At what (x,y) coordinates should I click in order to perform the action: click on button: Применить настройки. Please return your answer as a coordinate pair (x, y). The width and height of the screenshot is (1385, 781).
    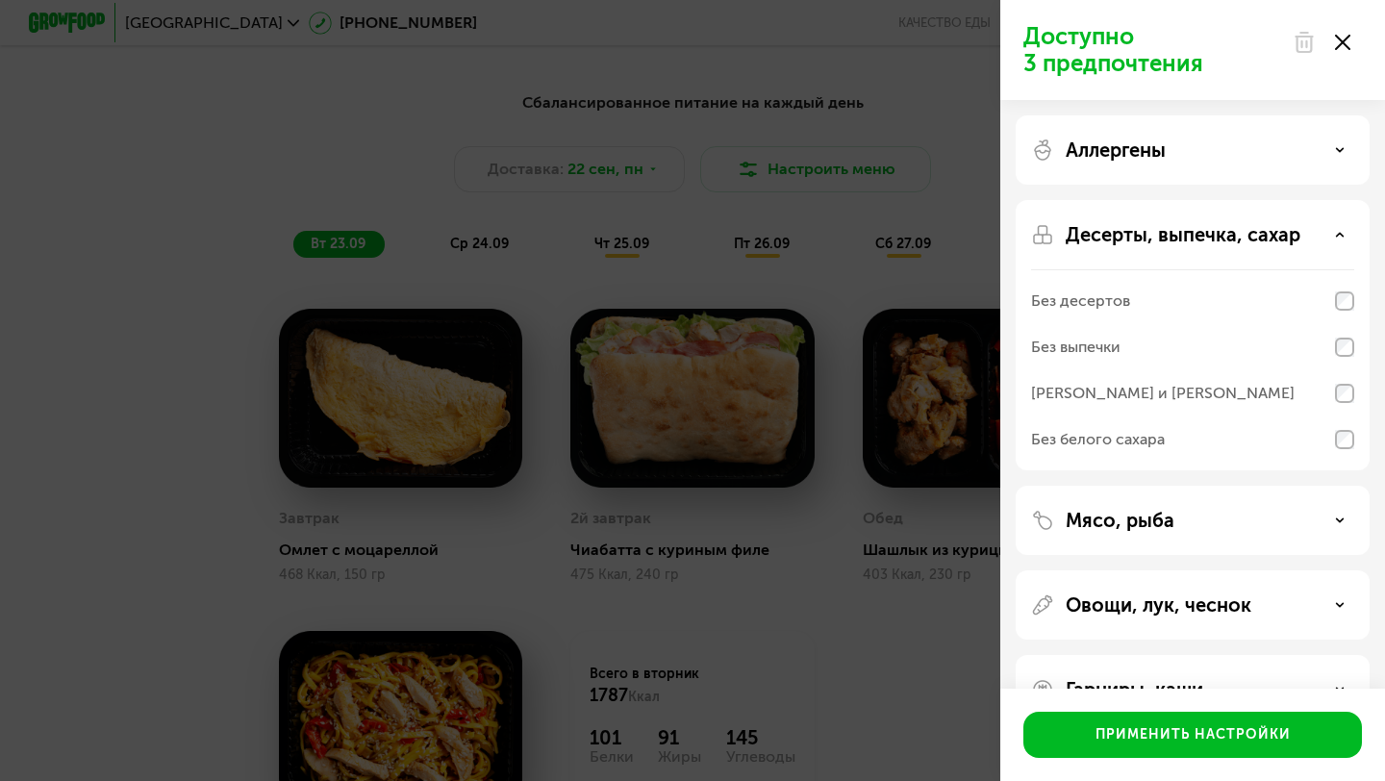
    Looking at the image, I should click on (1193, 735).